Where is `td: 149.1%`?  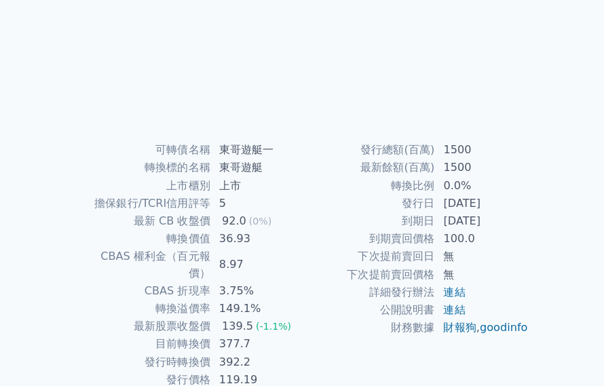 td: 149.1% is located at coordinates (255, 309).